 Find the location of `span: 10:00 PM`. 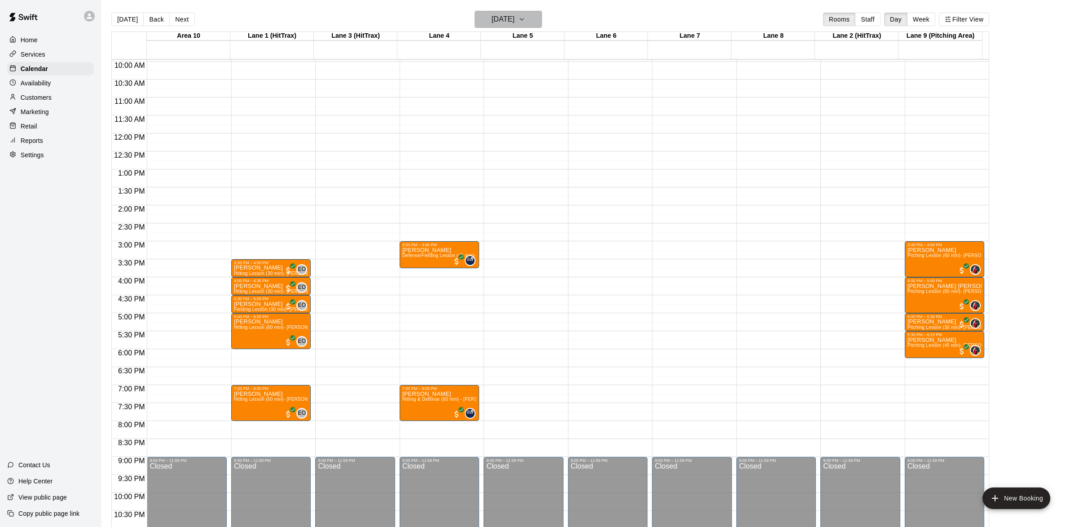

span: 10:00 PM is located at coordinates (129, 496).